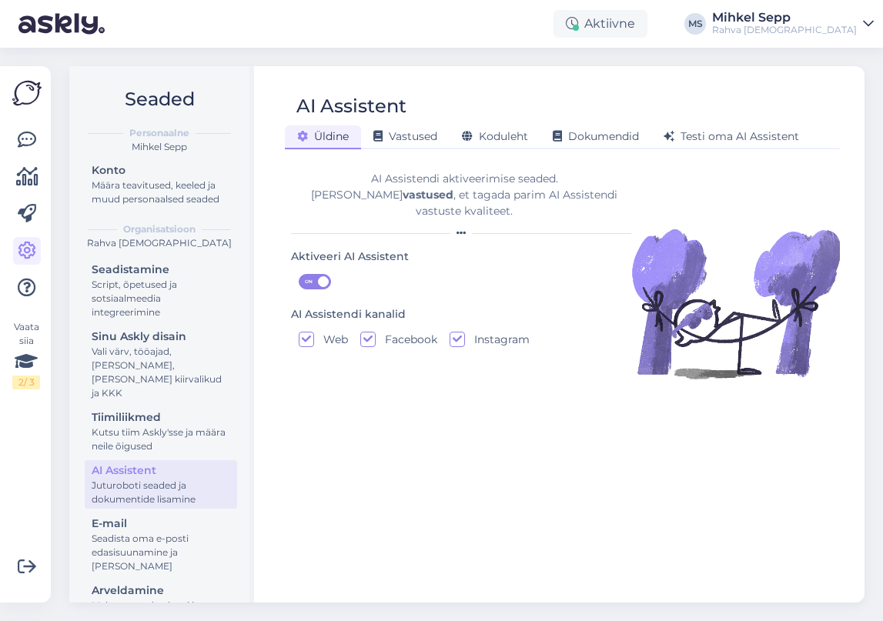 This screenshot has height=621, width=883. I want to click on span: ON, so click(309, 282).